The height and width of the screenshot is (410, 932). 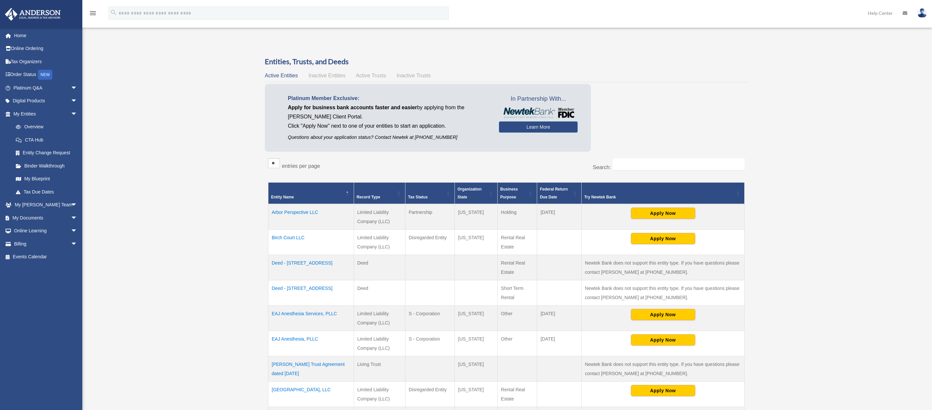 I want to click on img: Anderson Advisors Platinum Portal, so click(x=33, y=14).